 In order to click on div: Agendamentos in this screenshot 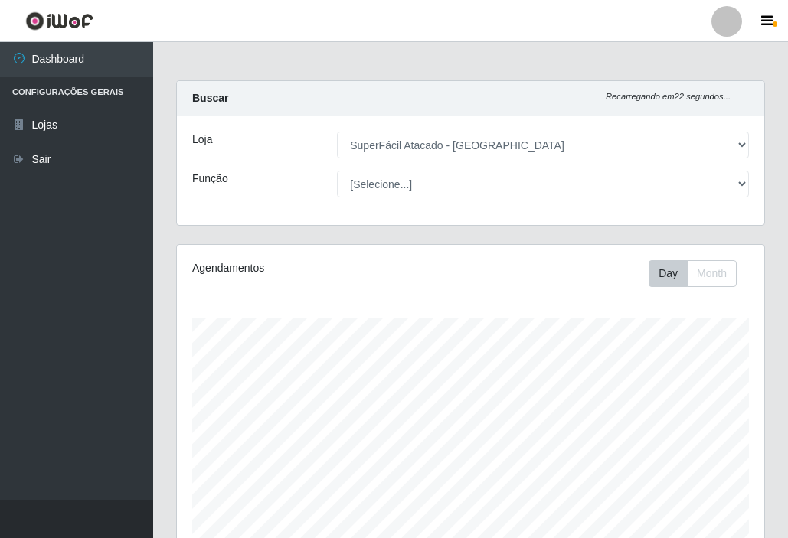, I will do `click(301, 268)`.